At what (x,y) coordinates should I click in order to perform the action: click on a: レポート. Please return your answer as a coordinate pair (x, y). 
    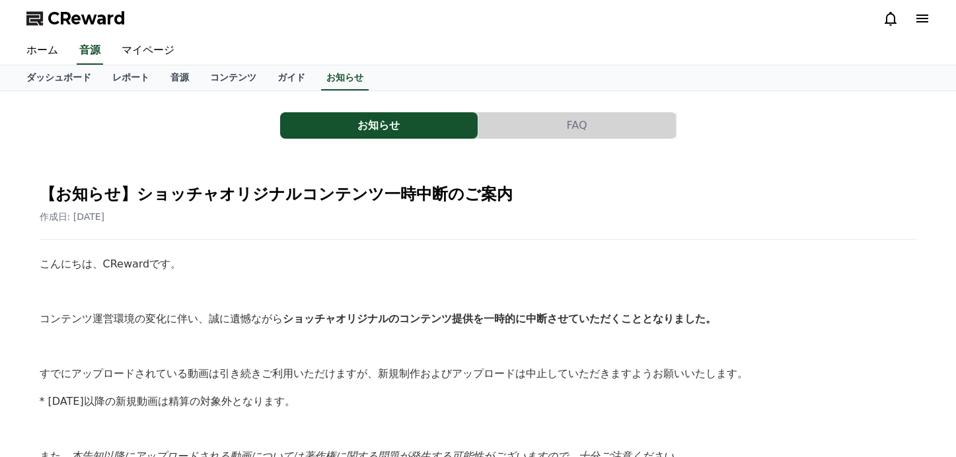
    Looking at the image, I should click on (131, 78).